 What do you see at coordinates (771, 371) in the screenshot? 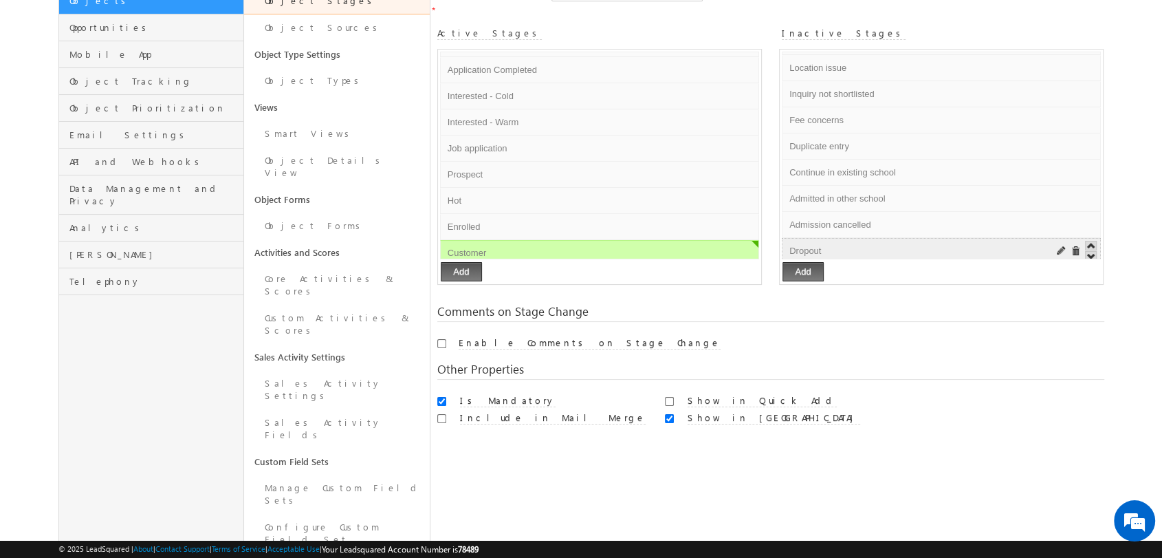
I see `div: Other Properties` at bounding box center [771, 371].